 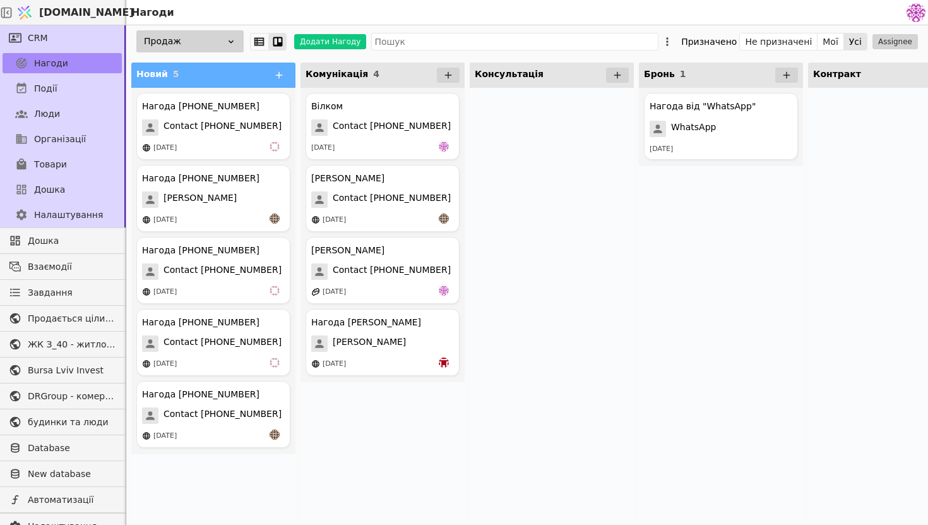 I want to click on span: Взаємодії, so click(x=71, y=266).